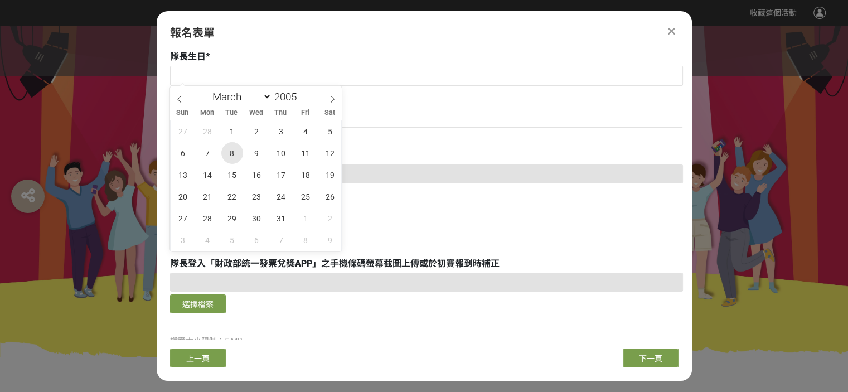 The image size is (848, 392). What do you see at coordinates (330, 153) in the screenshot?
I see `span: March 12, 2005` at bounding box center [330, 153].